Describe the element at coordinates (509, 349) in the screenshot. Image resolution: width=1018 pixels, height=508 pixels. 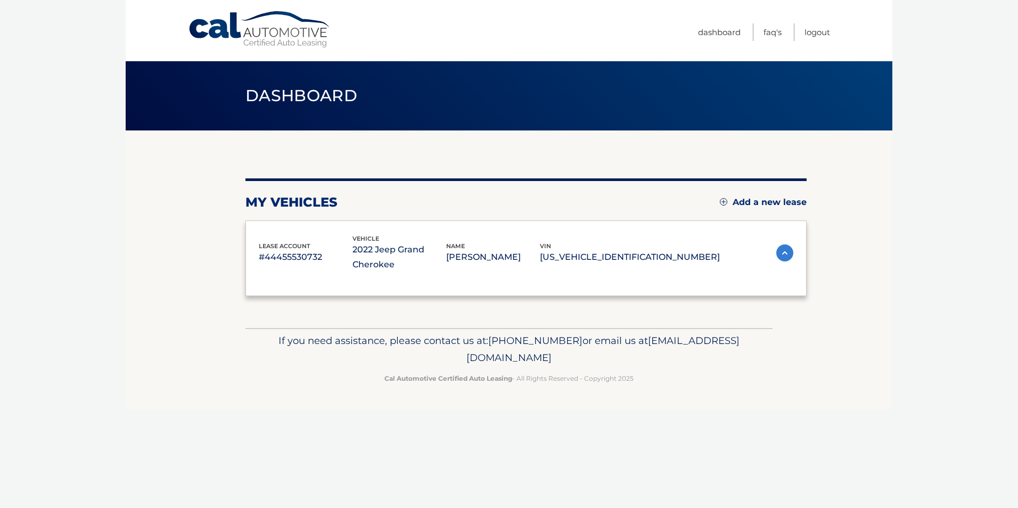
I see `p: If you need assistance, please contact us at: or email us at` at that location.